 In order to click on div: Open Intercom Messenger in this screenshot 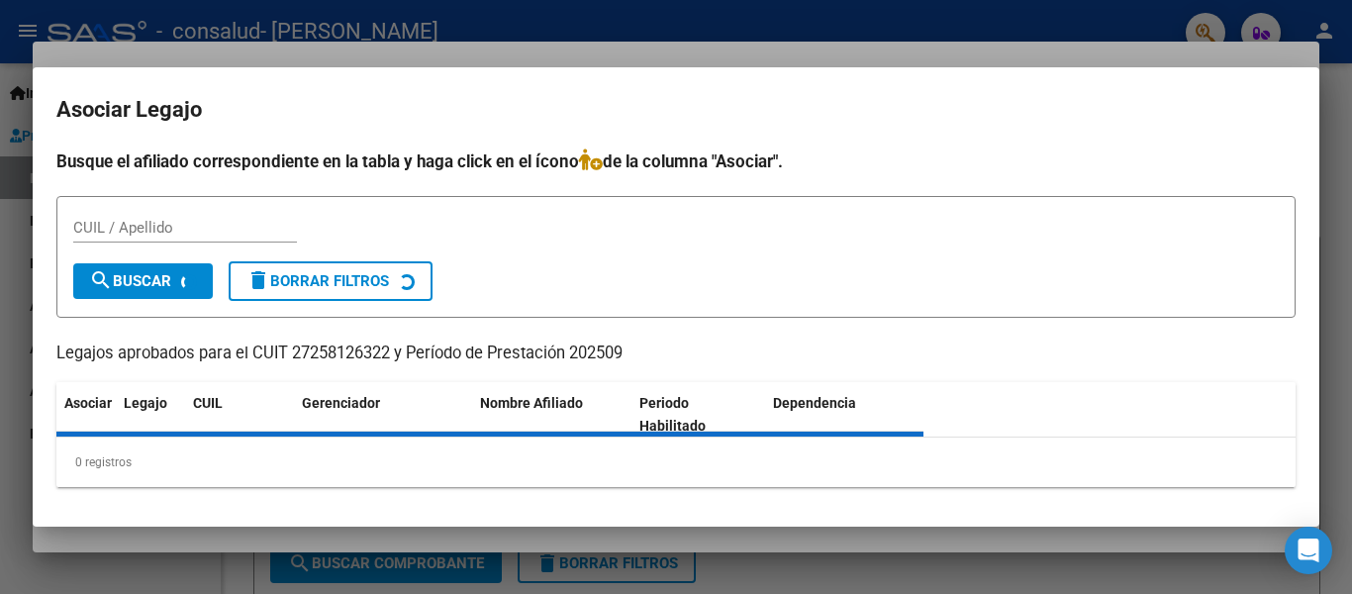, I will do `click(1309, 550)`.